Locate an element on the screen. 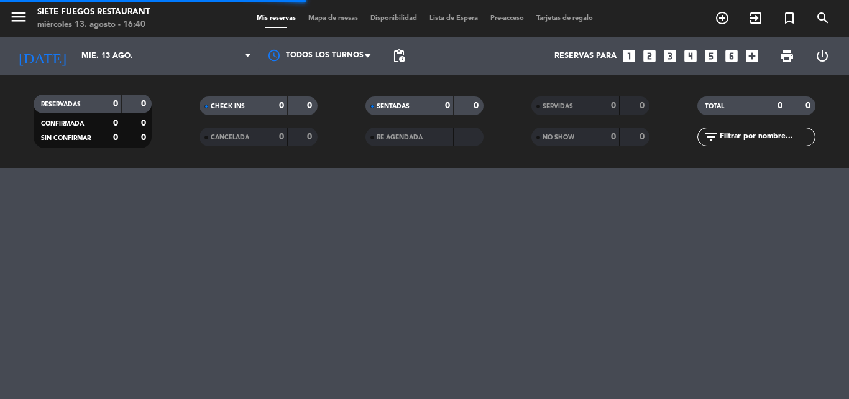  span: SENTADAS is located at coordinates (393, 106).